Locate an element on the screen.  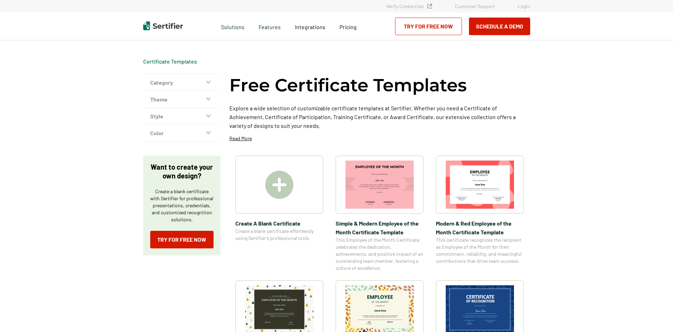
a: Simple & Modern Employee of the Month Certificate TemplateSimple & Modern Employee of the Month C... is located at coordinates (380, 214).